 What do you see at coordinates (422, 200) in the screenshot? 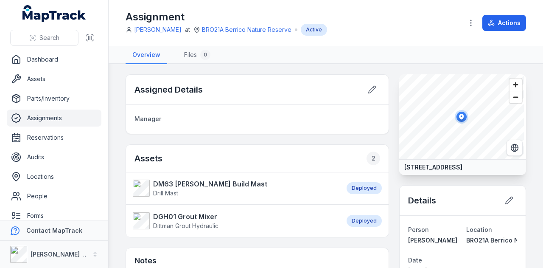
I see `h2: Details` at bounding box center [422, 200].